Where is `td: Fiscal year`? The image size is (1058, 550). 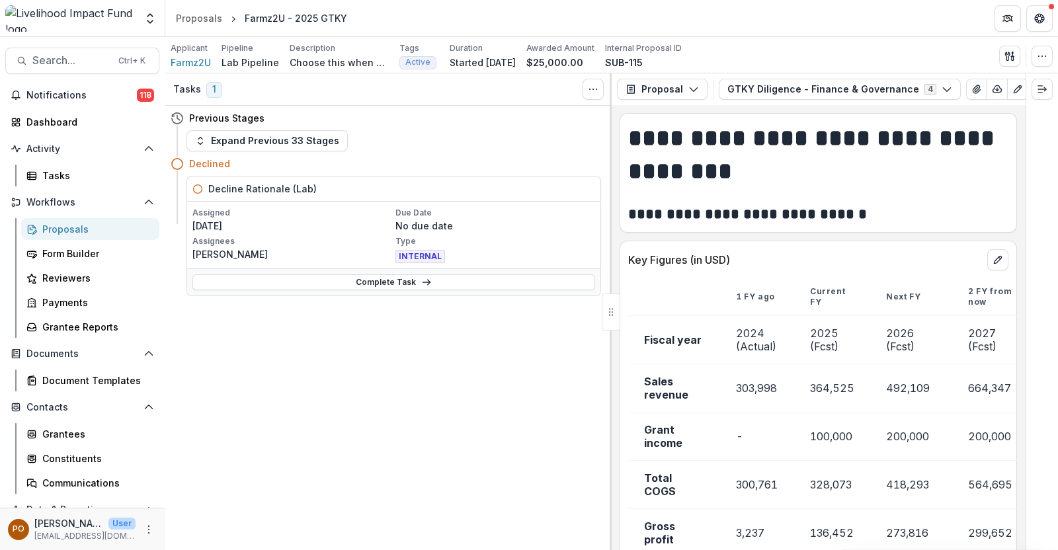 td: Fiscal year is located at coordinates (674, 340).